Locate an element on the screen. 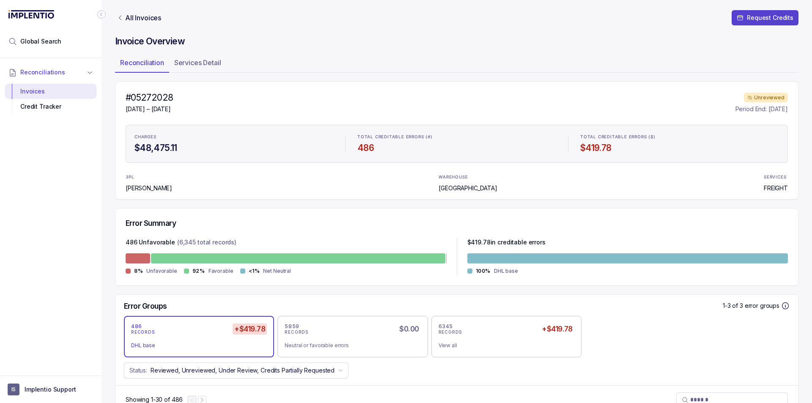 The height and width of the screenshot is (403, 812). p: Request Credits is located at coordinates (770, 18).